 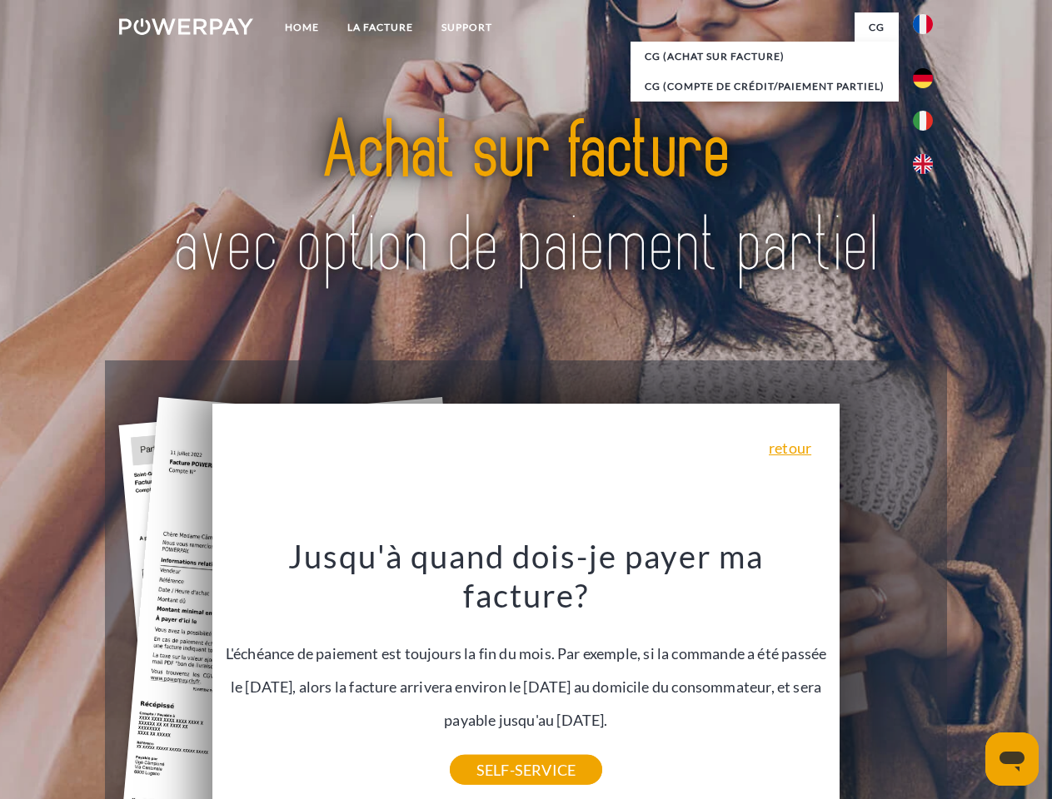 What do you see at coordinates (526, 576) in the screenshot?
I see `h3: Jusqu'à quand dois-je payer ma facture?` at bounding box center [526, 576].